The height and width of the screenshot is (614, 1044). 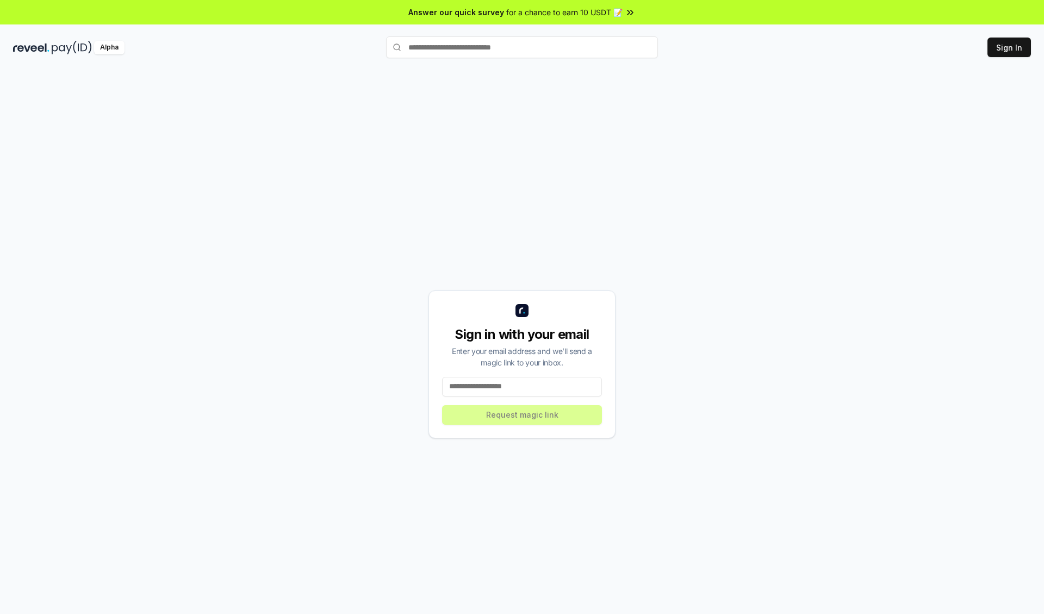 What do you see at coordinates (522, 357) in the screenshot?
I see `div: Enter your email address and we’ll send a magic link to your inbox.` at bounding box center [522, 357].